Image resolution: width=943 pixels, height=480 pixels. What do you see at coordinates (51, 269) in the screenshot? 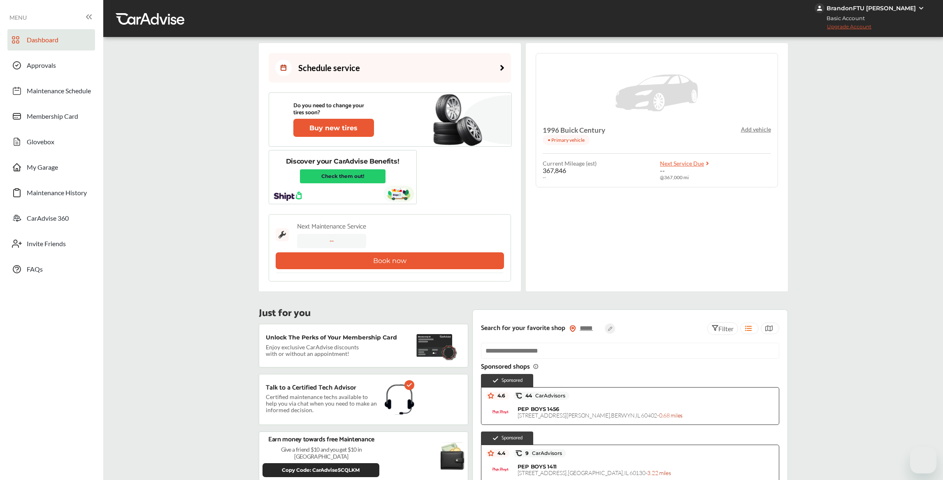
I see `a: FAQs` at bounding box center [51, 269].